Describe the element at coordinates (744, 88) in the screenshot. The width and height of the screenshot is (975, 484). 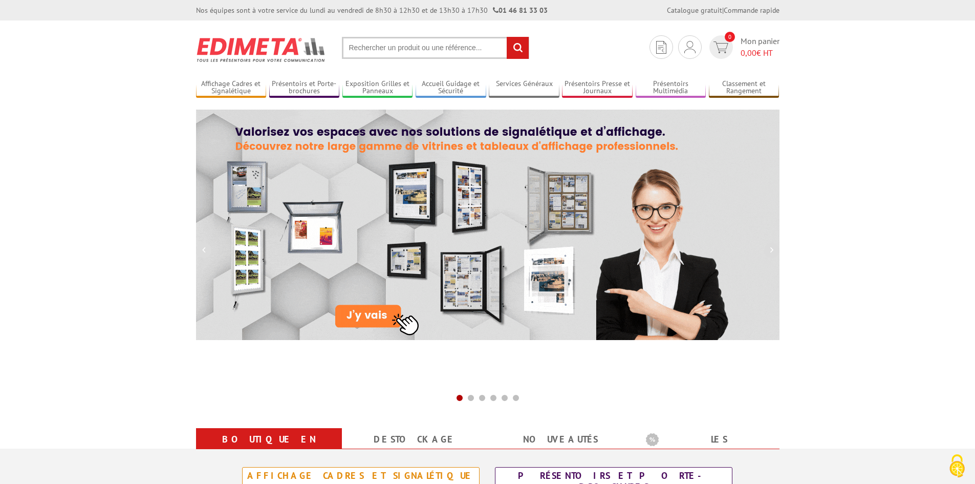
I see `a: Classement et Rangement` at that location.